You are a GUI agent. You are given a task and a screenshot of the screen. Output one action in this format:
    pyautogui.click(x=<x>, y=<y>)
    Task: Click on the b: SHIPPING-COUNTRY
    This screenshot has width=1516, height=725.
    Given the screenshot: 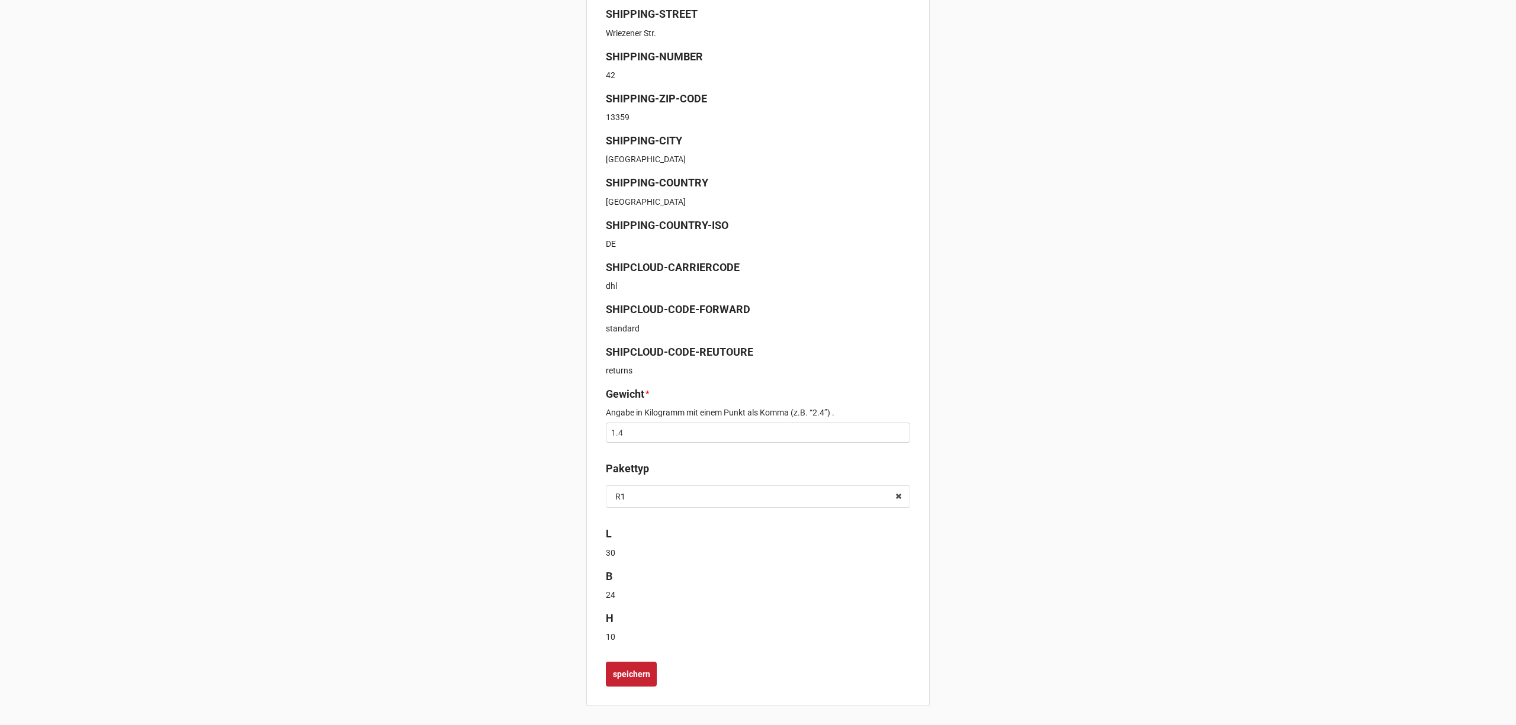 What is the action you would take?
    pyautogui.click(x=657, y=182)
    